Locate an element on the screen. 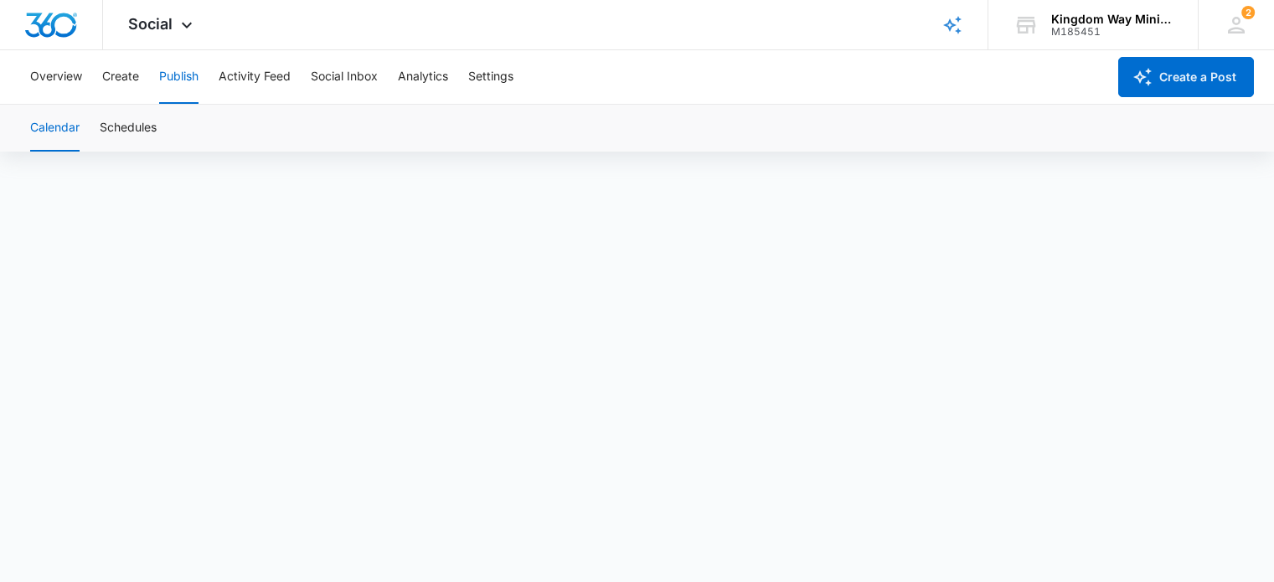 This screenshot has width=1274, height=582. button: Overview is located at coordinates (56, 77).